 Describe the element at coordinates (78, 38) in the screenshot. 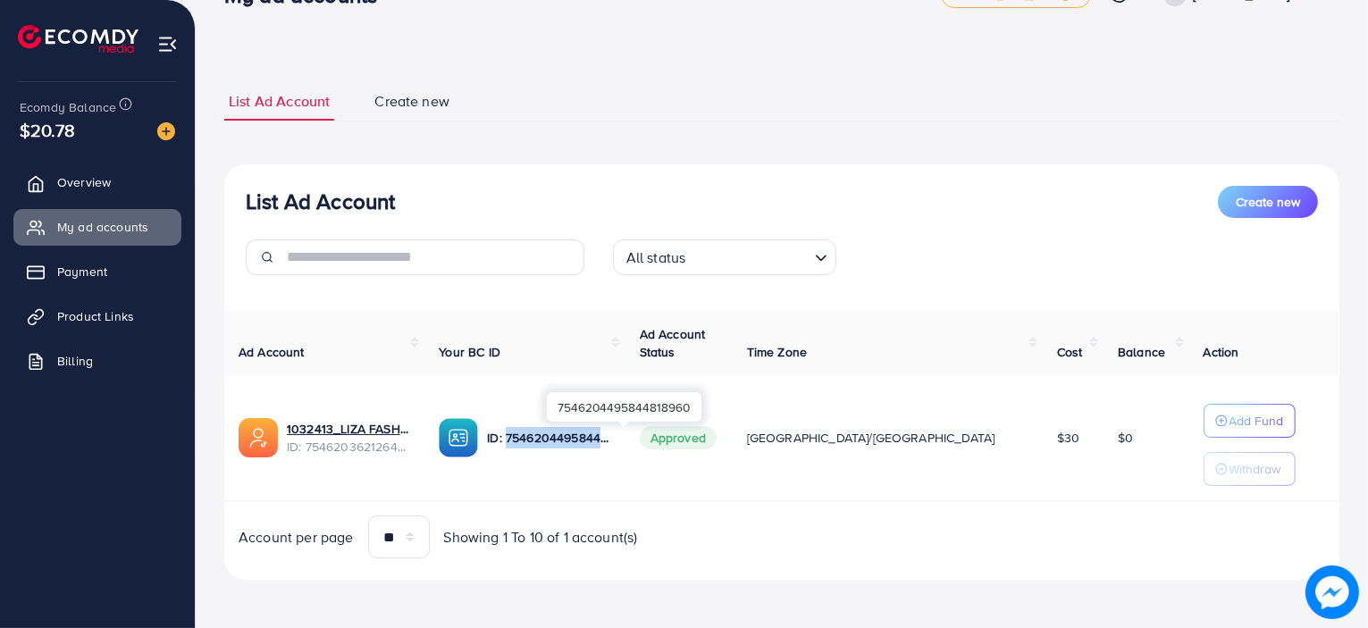

I see `img: logo` at that location.